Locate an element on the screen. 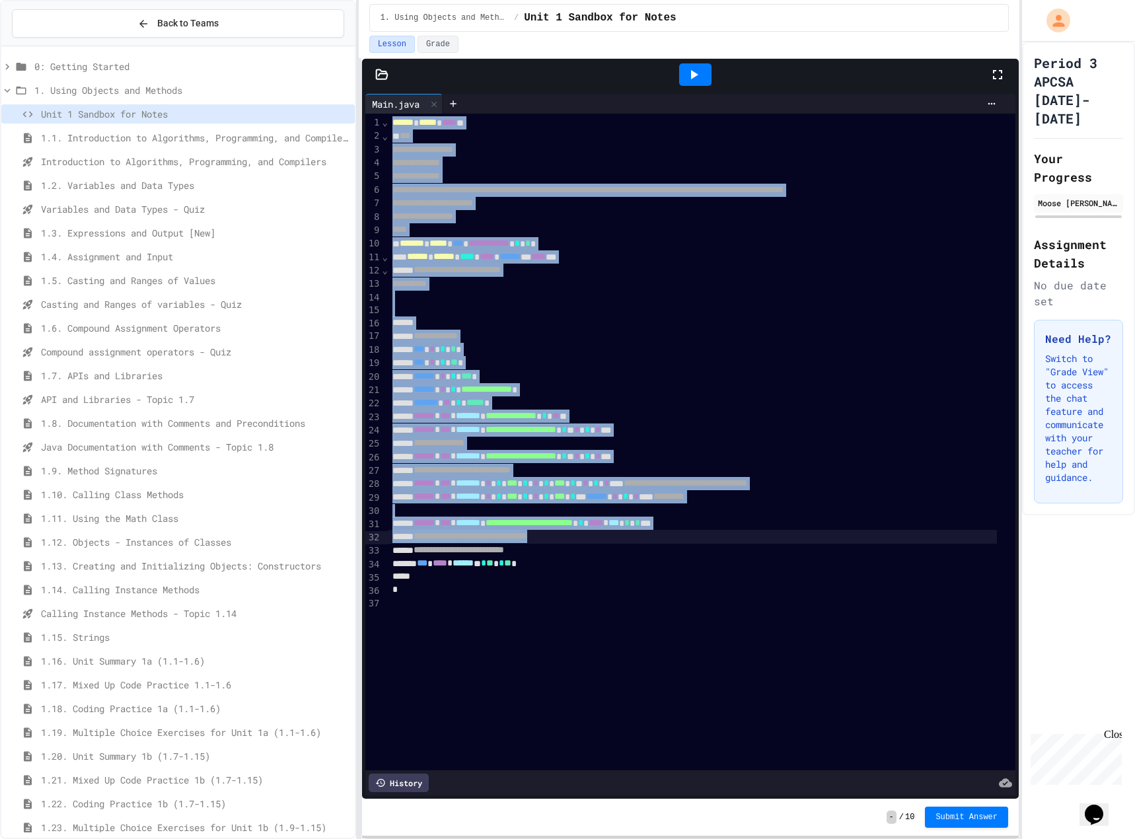 Image resolution: width=1135 pixels, height=839 pixels. span: Variables and Data Types - Quiz is located at coordinates (195, 209).